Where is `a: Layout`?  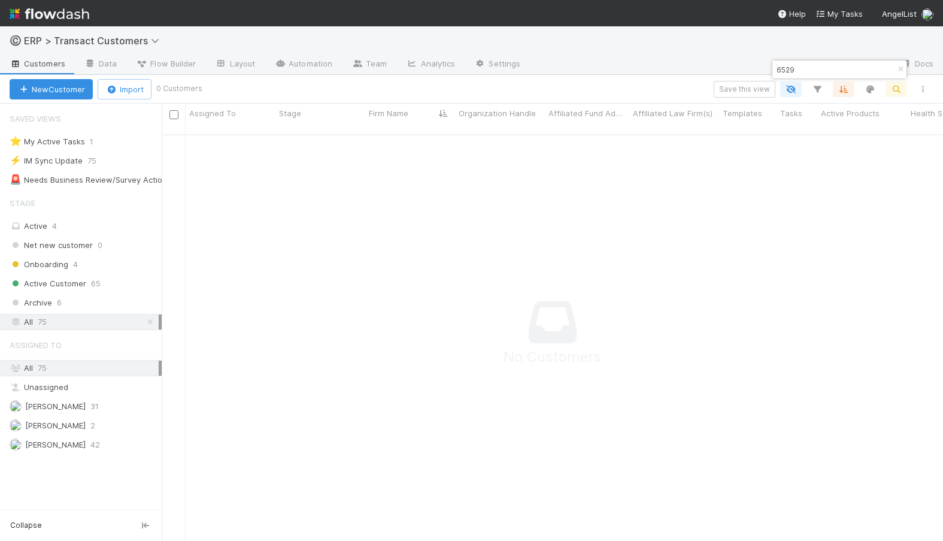 a: Layout is located at coordinates (235, 65).